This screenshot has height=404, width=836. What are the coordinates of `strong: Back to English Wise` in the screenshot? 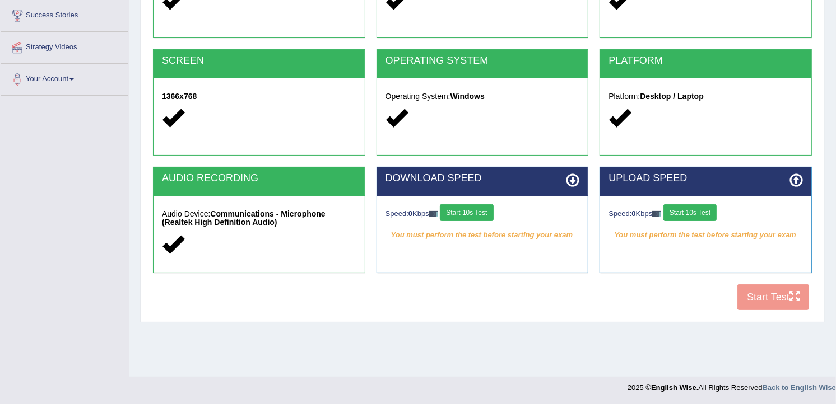 It's located at (799, 388).